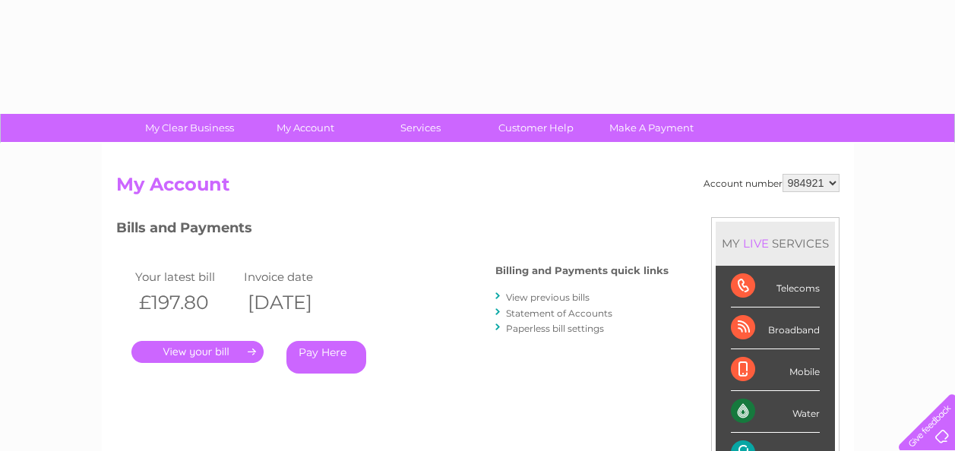 The height and width of the screenshot is (451, 955). What do you see at coordinates (582, 271) in the screenshot?
I see `h4: Billing and Payments quick links` at bounding box center [582, 271].